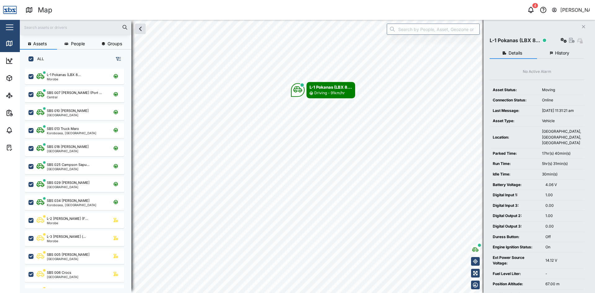 The image size is (595, 293). What do you see at coordinates (24, 148) in the screenshot?
I see `div: Tasks` at bounding box center [24, 148].